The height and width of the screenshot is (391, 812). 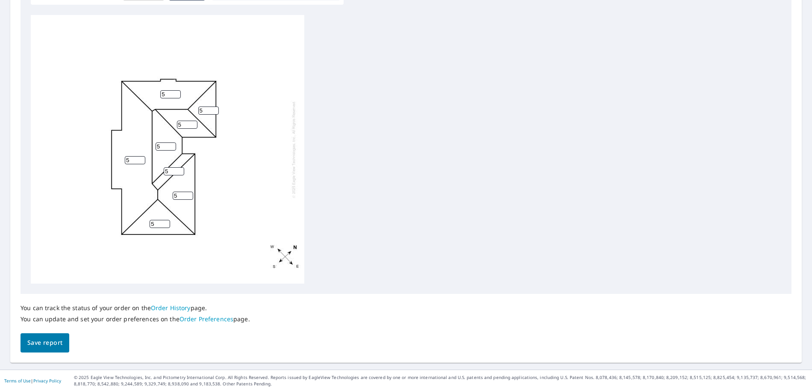 I want to click on a: Terms of Use, so click(x=18, y=381).